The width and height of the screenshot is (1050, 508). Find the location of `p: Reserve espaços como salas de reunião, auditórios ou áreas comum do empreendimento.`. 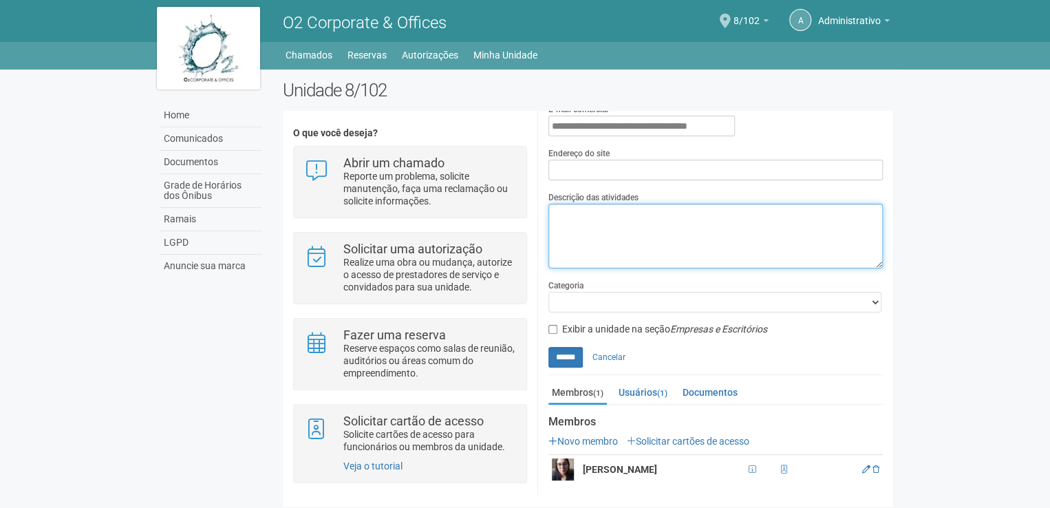

p: Reserve espaços como salas de reunião, auditórios ou áreas comum do empreendimento. is located at coordinates (429, 360).